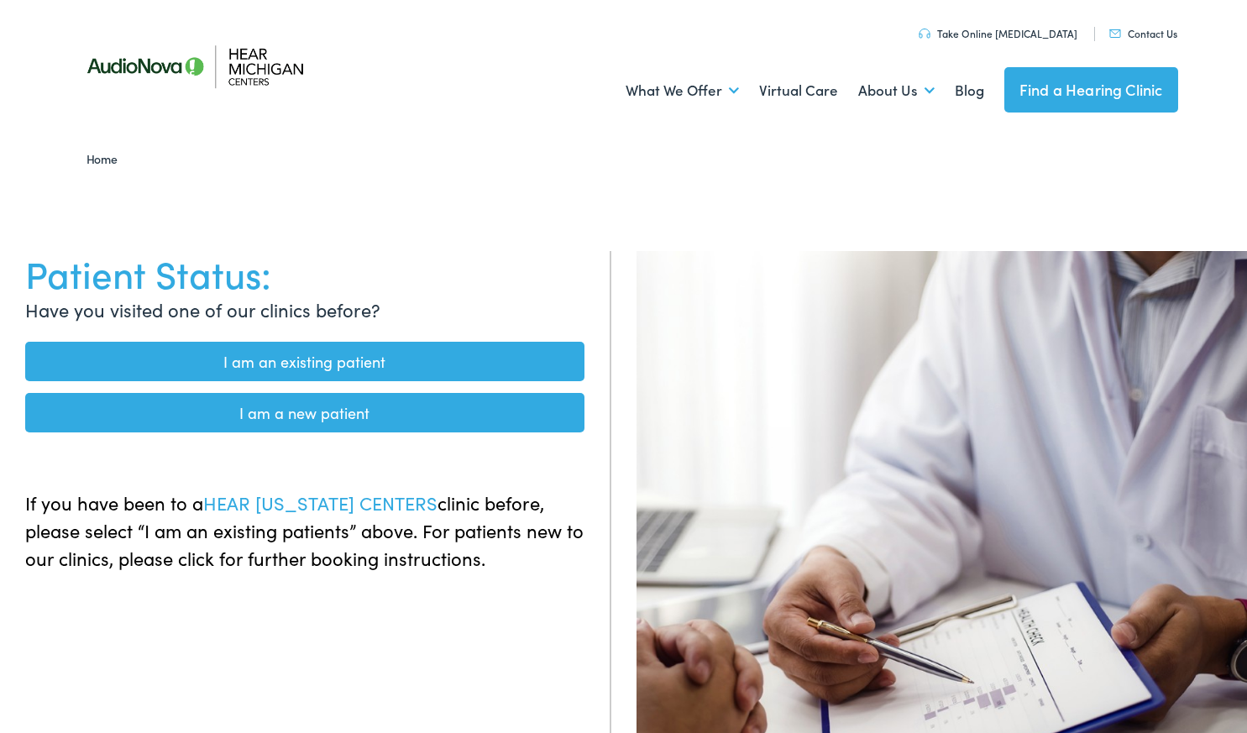  I want to click on a: Contact Us, so click(1142, 33).